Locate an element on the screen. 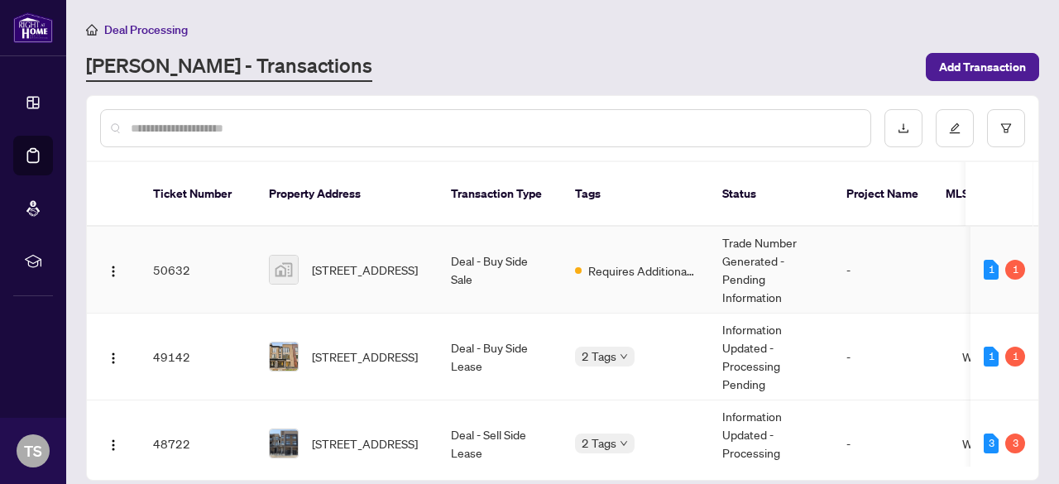 The width and height of the screenshot is (1059, 484). th: Project Name is located at coordinates (883, 194).